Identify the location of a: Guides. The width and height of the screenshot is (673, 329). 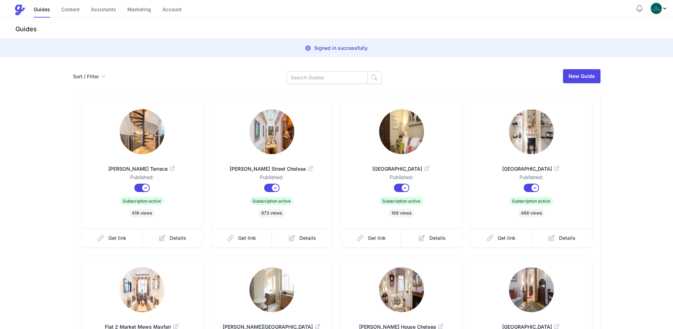
(42, 10).